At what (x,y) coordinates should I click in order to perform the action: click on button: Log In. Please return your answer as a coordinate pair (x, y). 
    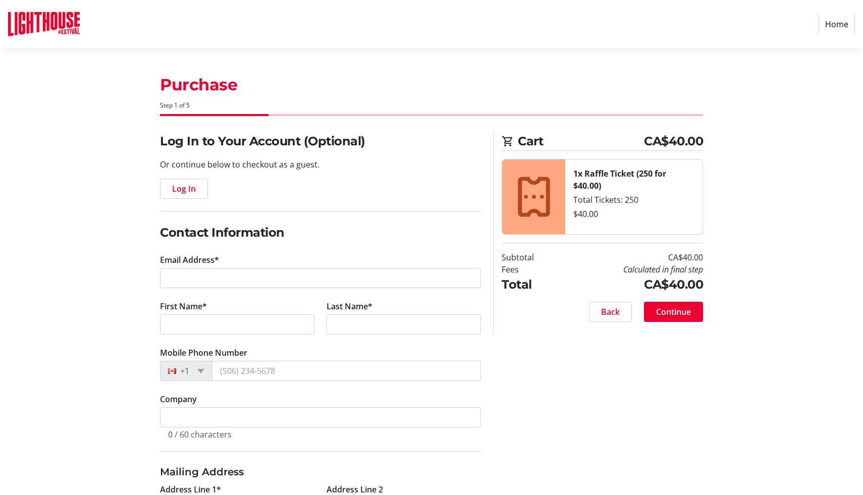
    Looking at the image, I should click on (184, 189).